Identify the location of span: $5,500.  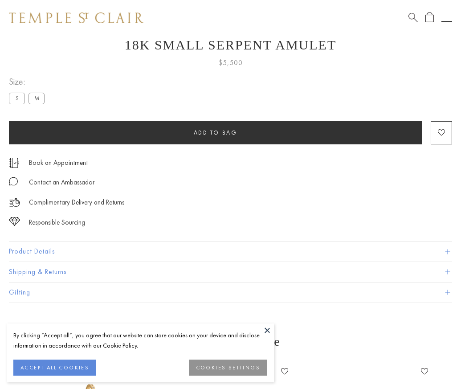
(231, 63).